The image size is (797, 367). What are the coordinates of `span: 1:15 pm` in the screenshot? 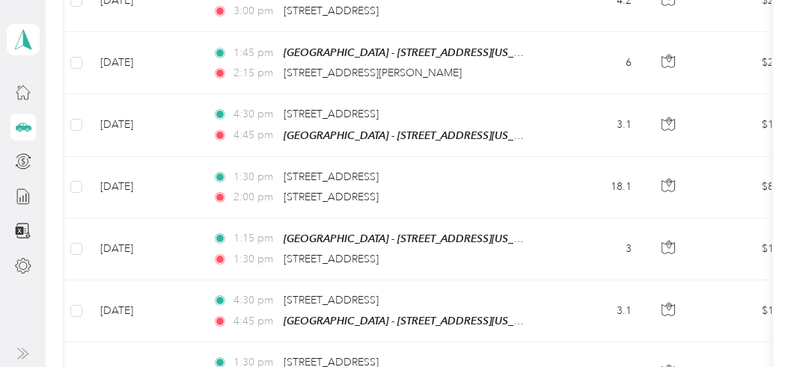 It's located at (254, 239).